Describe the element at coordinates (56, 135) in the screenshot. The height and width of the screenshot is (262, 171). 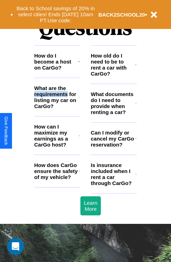
I see `h3: How can I maximize my earnings as a CarGo host?` at that location.